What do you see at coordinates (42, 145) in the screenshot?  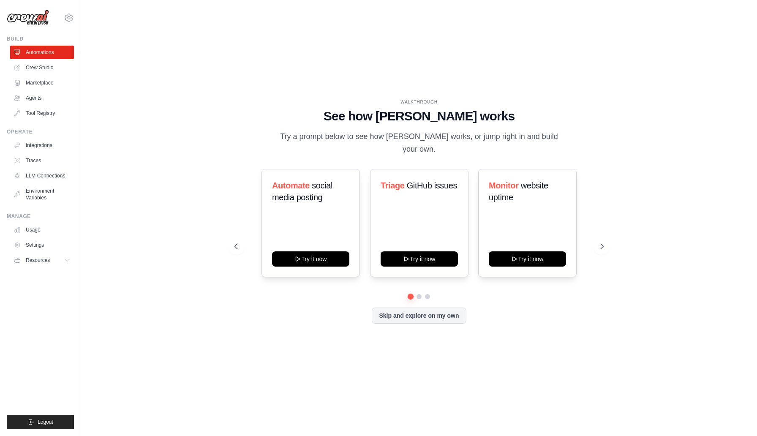 I see `a: Integrations` at bounding box center [42, 145].